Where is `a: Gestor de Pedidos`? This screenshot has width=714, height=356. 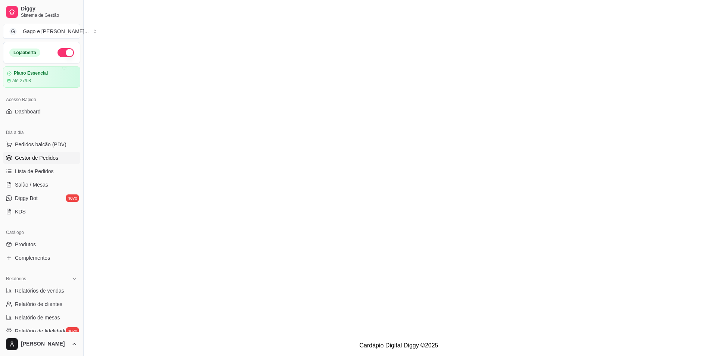
a: Gestor de Pedidos is located at coordinates (41, 158).